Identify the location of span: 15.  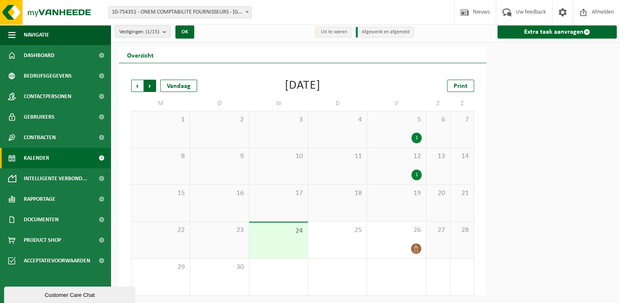
(161, 193).